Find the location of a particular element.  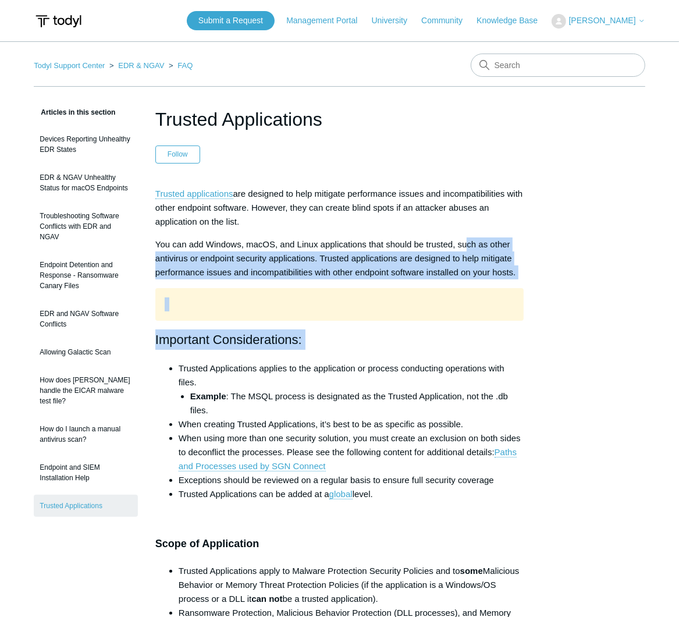

a: Management Portal is located at coordinates (328, 20).